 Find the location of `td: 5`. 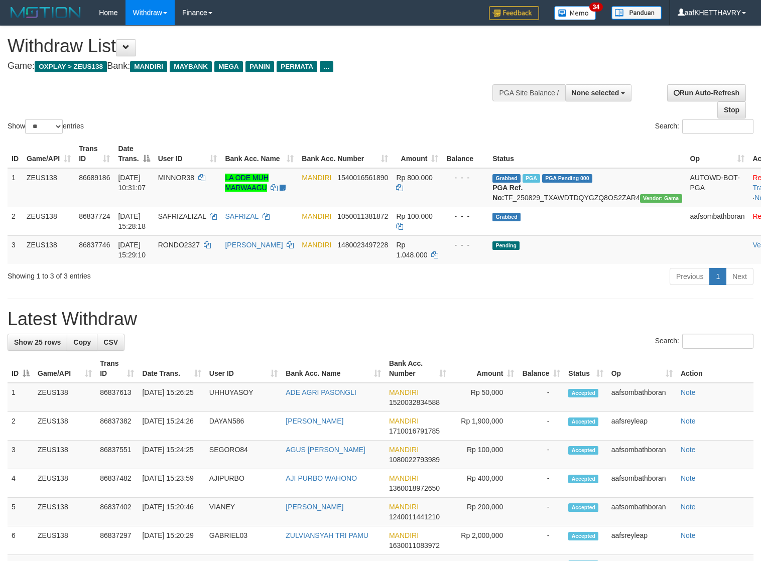

td: 5 is located at coordinates (21, 512).